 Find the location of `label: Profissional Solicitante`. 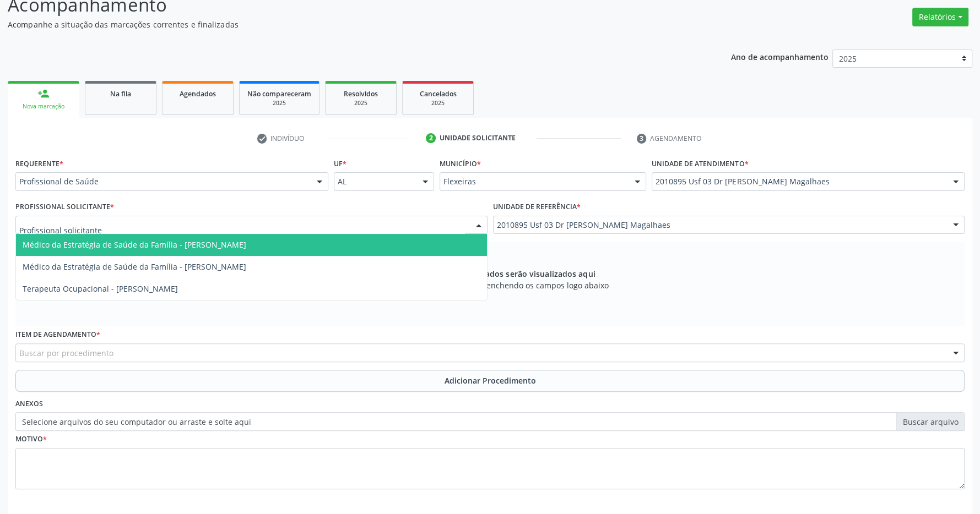

label: Profissional Solicitante is located at coordinates (64, 207).